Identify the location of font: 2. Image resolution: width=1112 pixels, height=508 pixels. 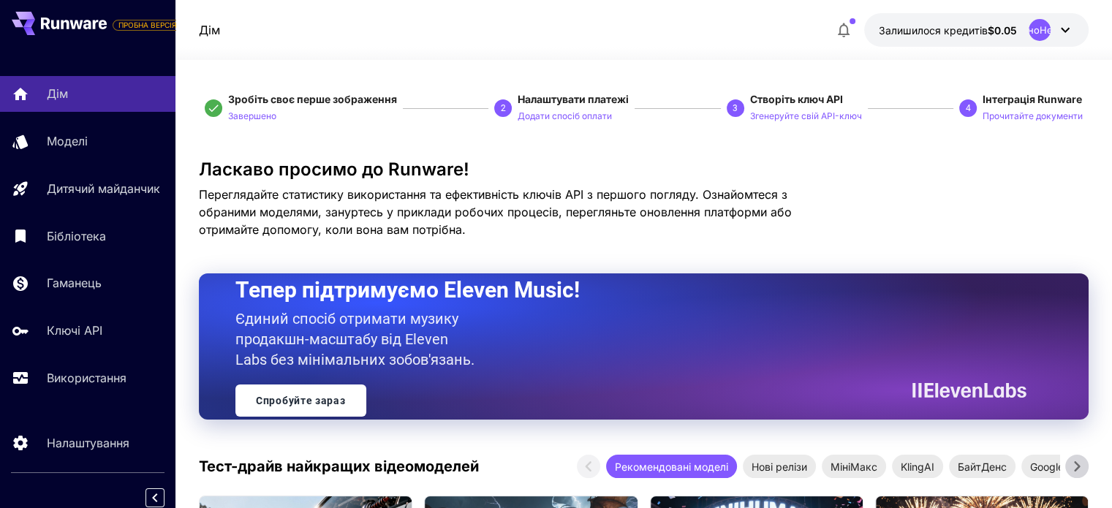
(503, 108).